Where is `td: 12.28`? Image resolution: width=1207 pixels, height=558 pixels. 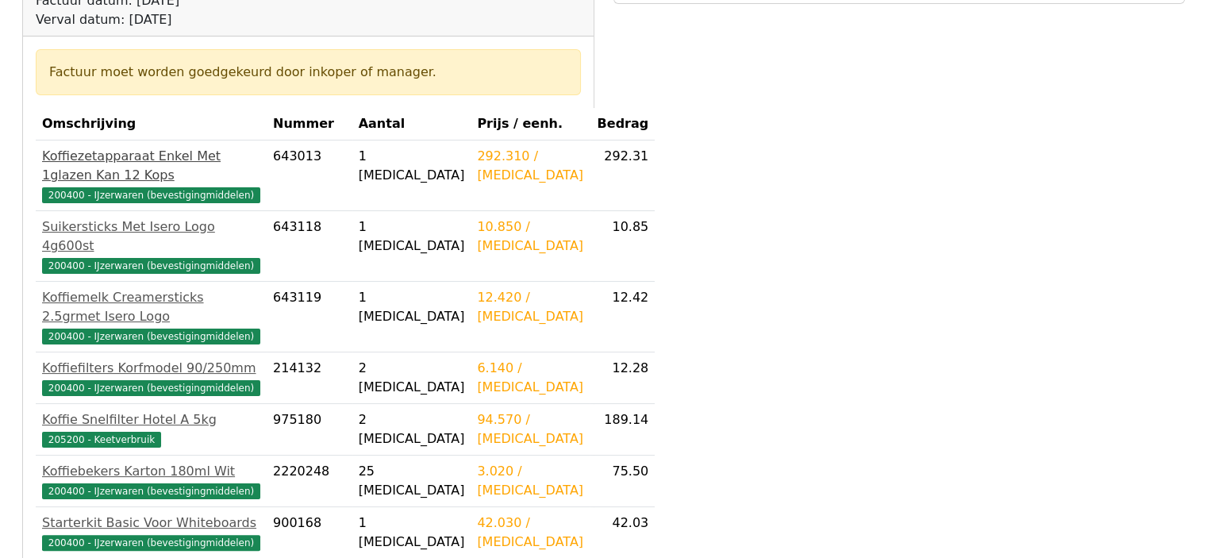
td: 12.28 is located at coordinates (622, 378).